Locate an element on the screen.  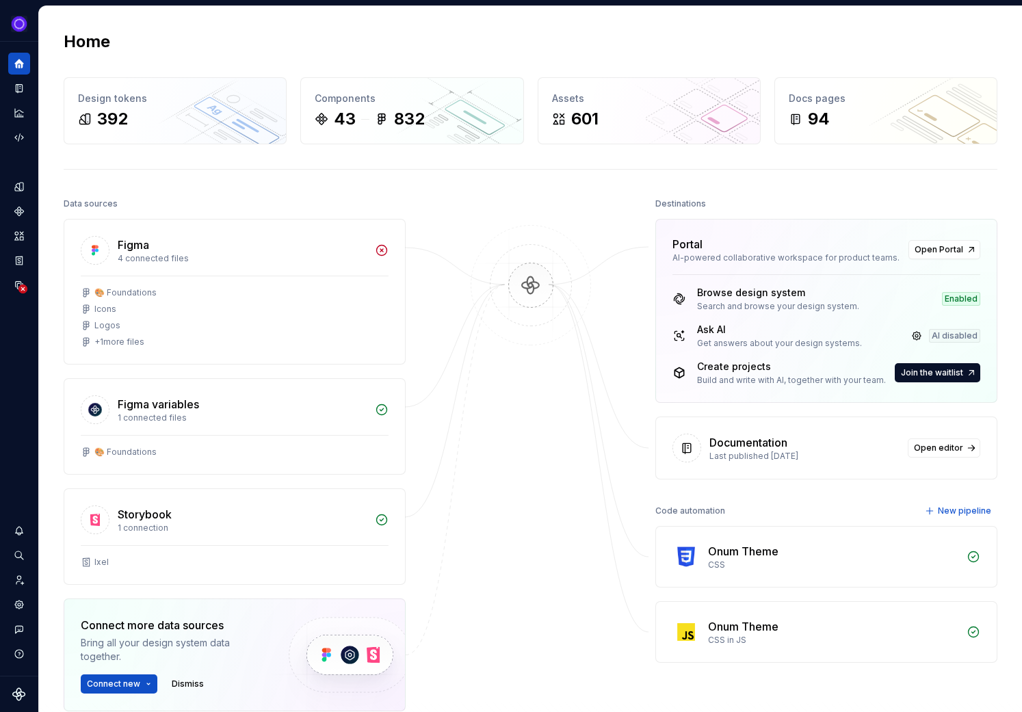
a: Components is located at coordinates (19, 211).